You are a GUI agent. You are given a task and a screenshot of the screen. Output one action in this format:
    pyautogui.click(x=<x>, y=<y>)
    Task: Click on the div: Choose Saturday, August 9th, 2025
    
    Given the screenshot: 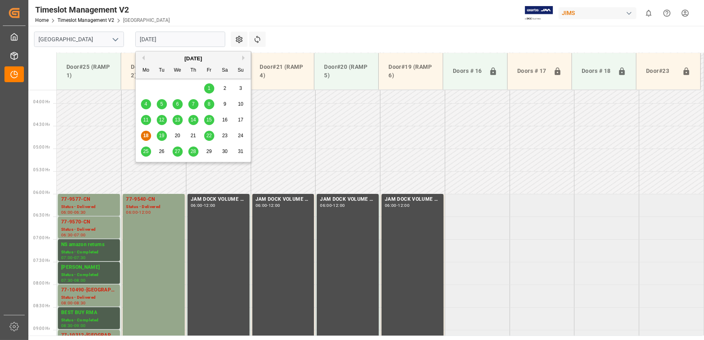 What is the action you would take?
    pyautogui.click(x=225, y=104)
    